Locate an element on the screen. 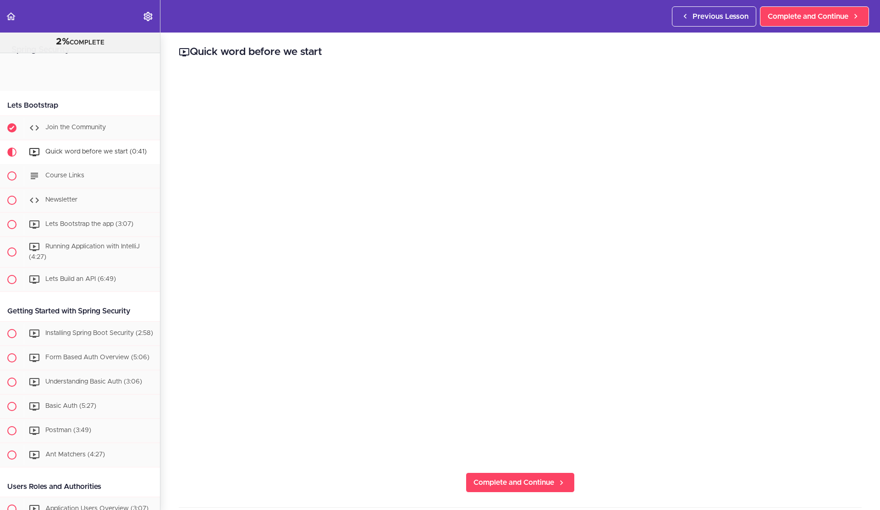 The image size is (880, 510). svg: Back to course curriculum is located at coordinates (11, 16).